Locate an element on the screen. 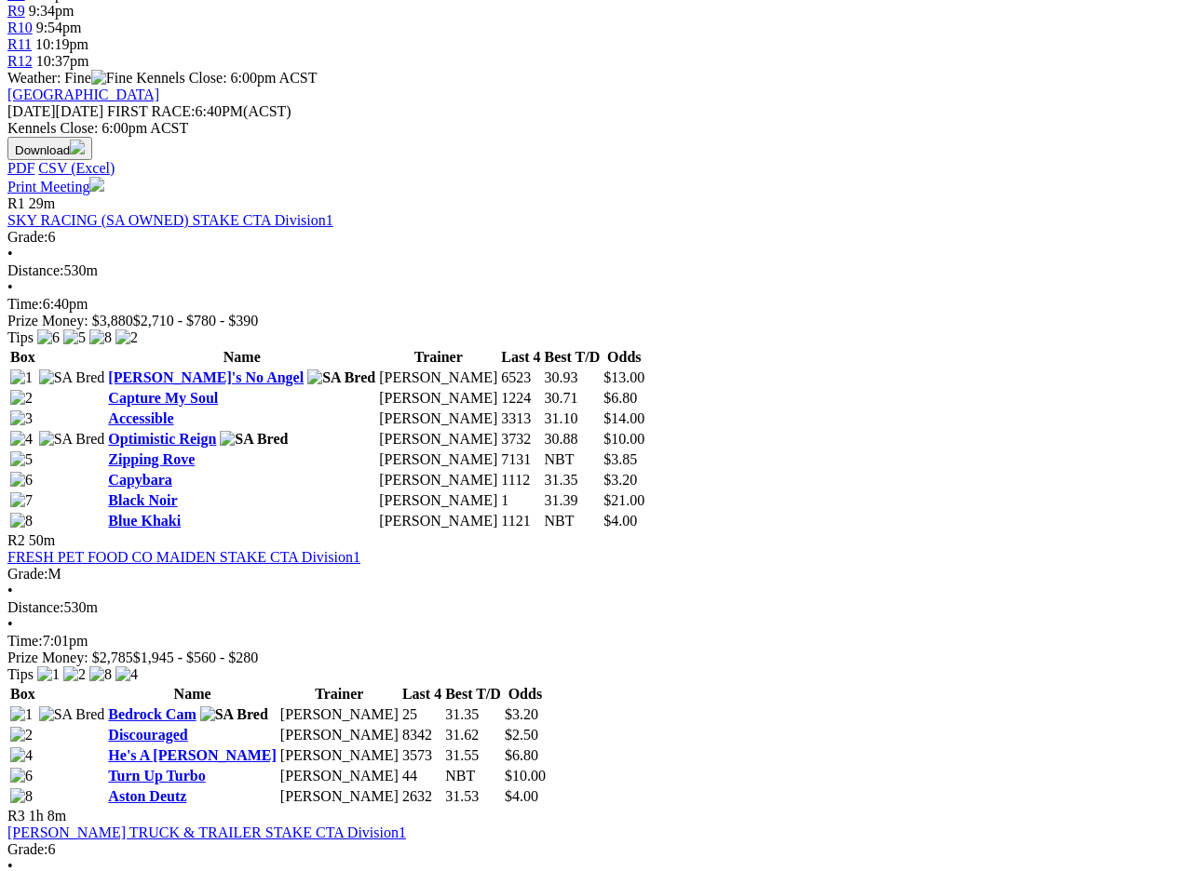  th: Last 4 is located at coordinates (422, 695).